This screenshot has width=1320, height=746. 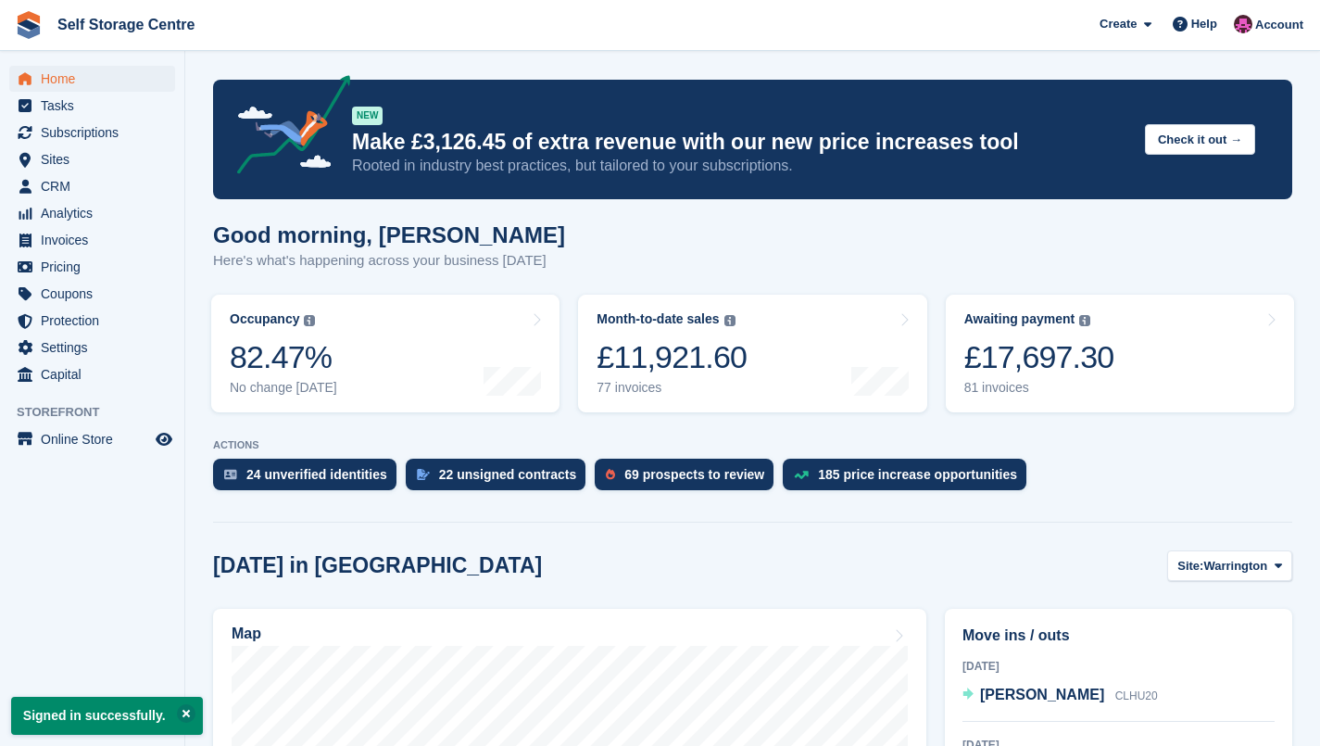 What do you see at coordinates (1191, 566) in the screenshot?
I see `span: Site:` at bounding box center [1191, 566].